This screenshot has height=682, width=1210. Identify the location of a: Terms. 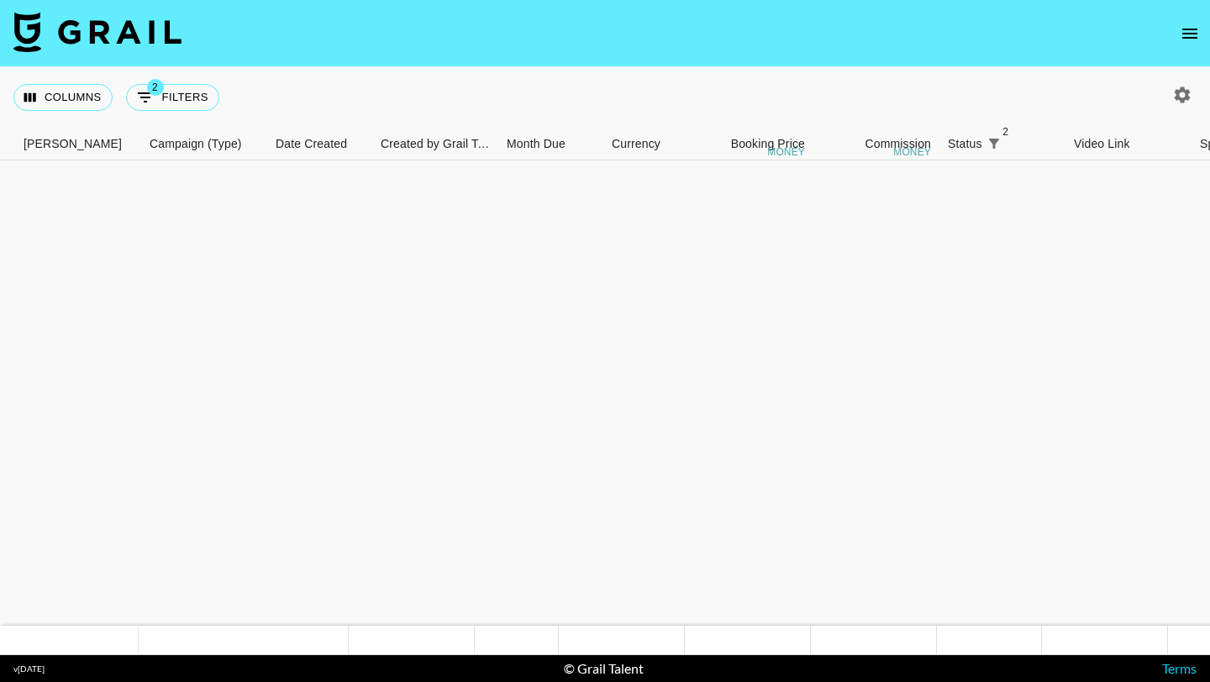
(1179, 668).